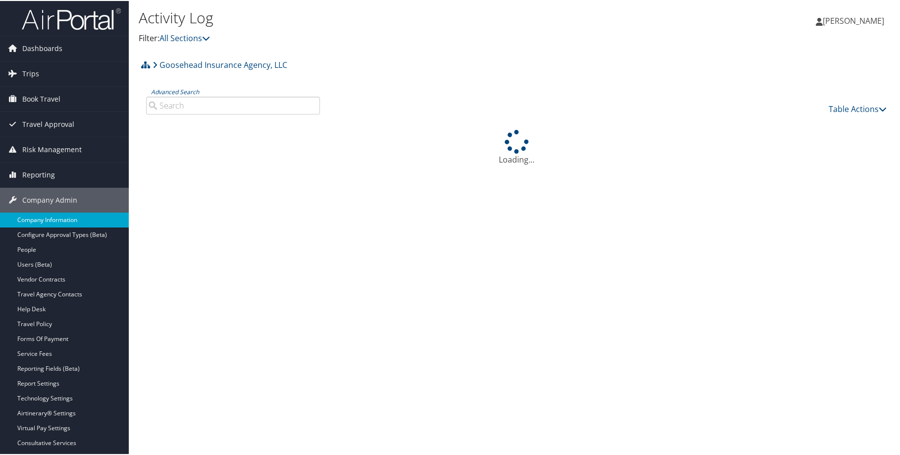 The image size is (900, 455). What do you see at coordinates (71, 18) in the screenshot?
I see `img: airportal-logo.png` at bounding box center [71, 18].